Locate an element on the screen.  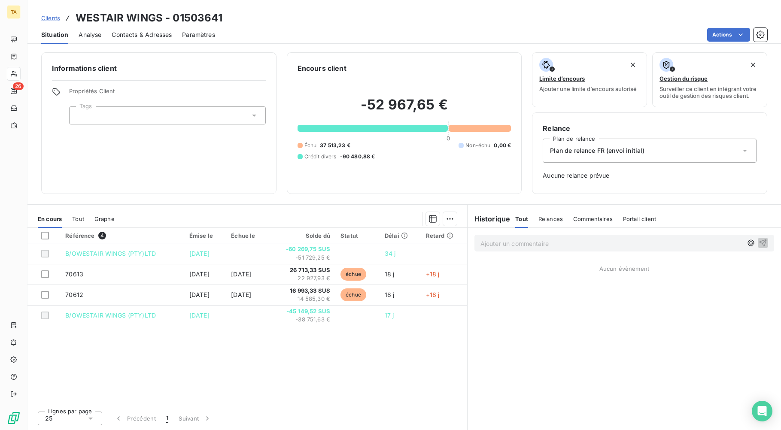
button: Suivant is located at coordinates (195, 418).